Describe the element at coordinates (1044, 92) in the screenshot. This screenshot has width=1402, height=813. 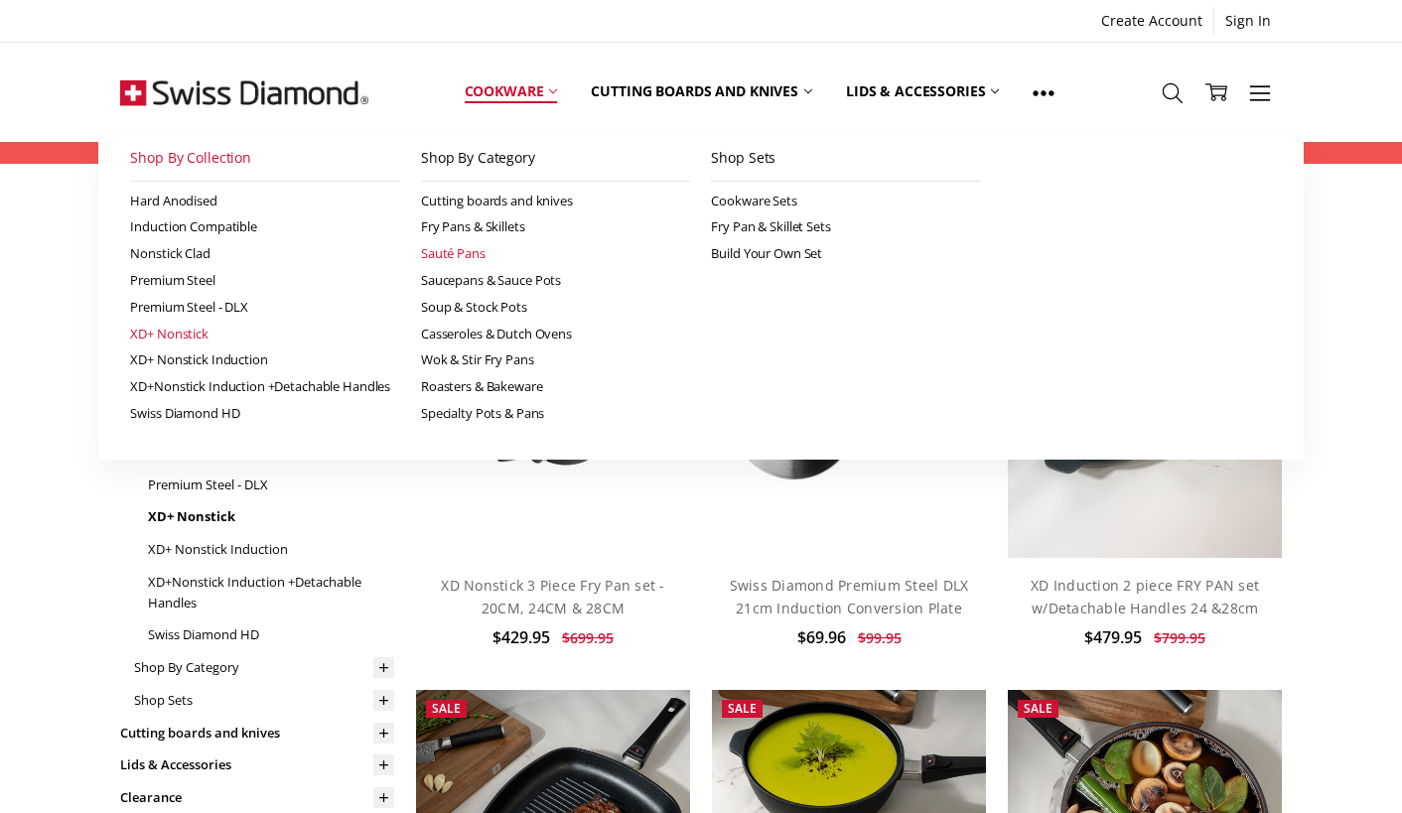
I see `a: Show All` at that location.